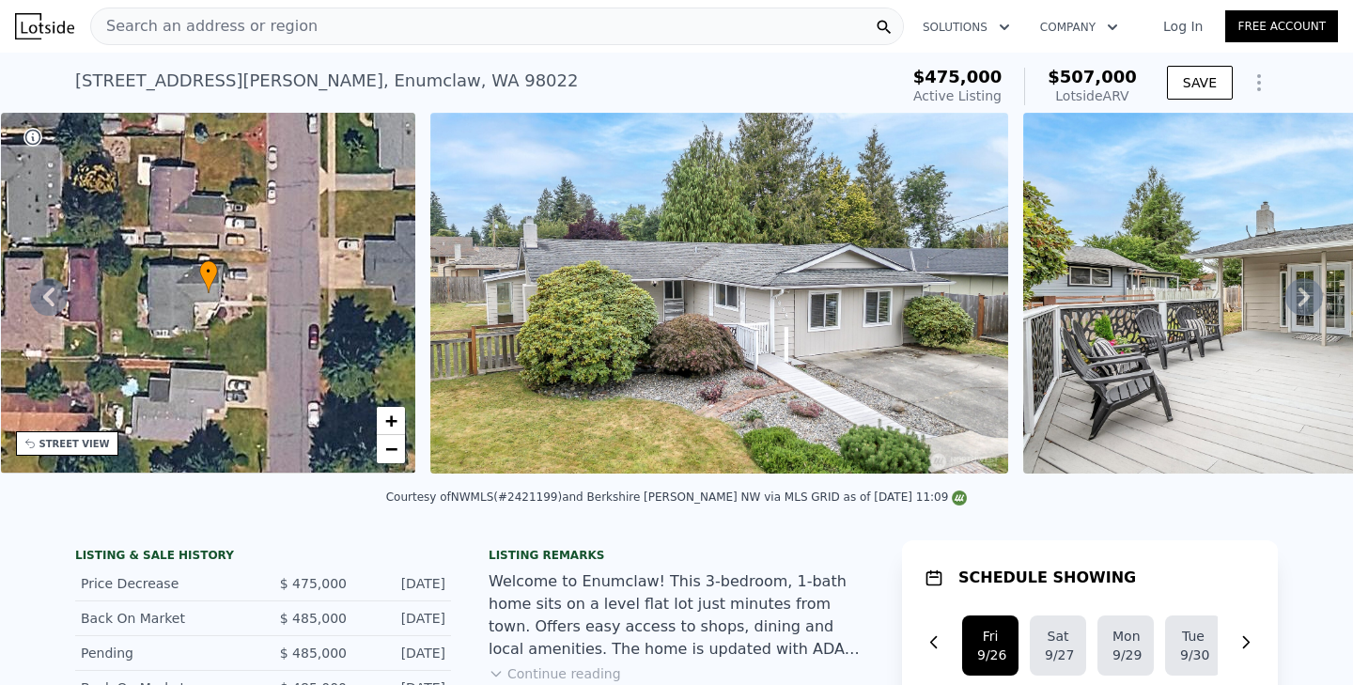  I want to click on span: $475,000, so click(957, 76).